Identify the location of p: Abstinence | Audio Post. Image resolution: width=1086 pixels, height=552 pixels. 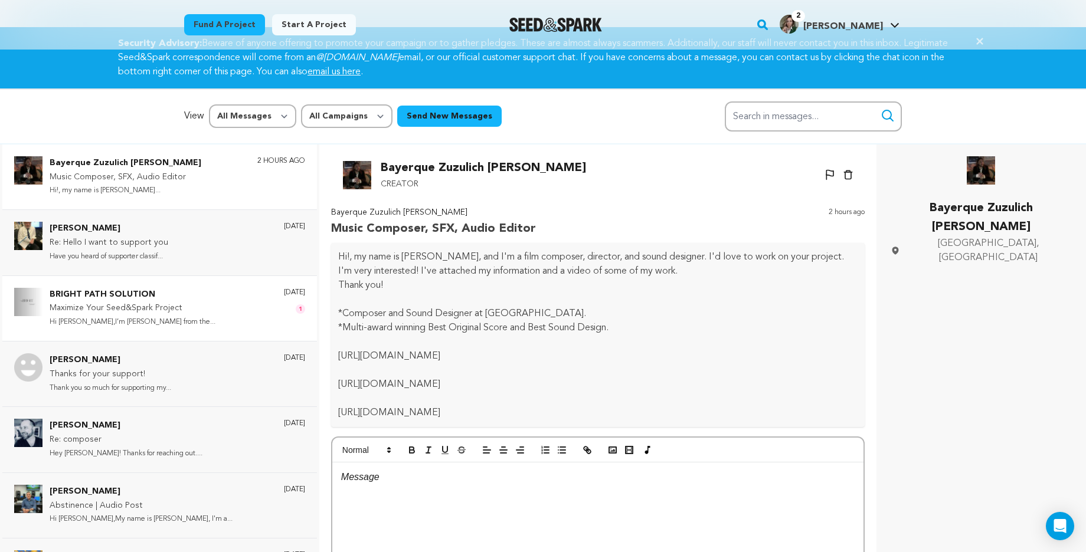
(141, 506).